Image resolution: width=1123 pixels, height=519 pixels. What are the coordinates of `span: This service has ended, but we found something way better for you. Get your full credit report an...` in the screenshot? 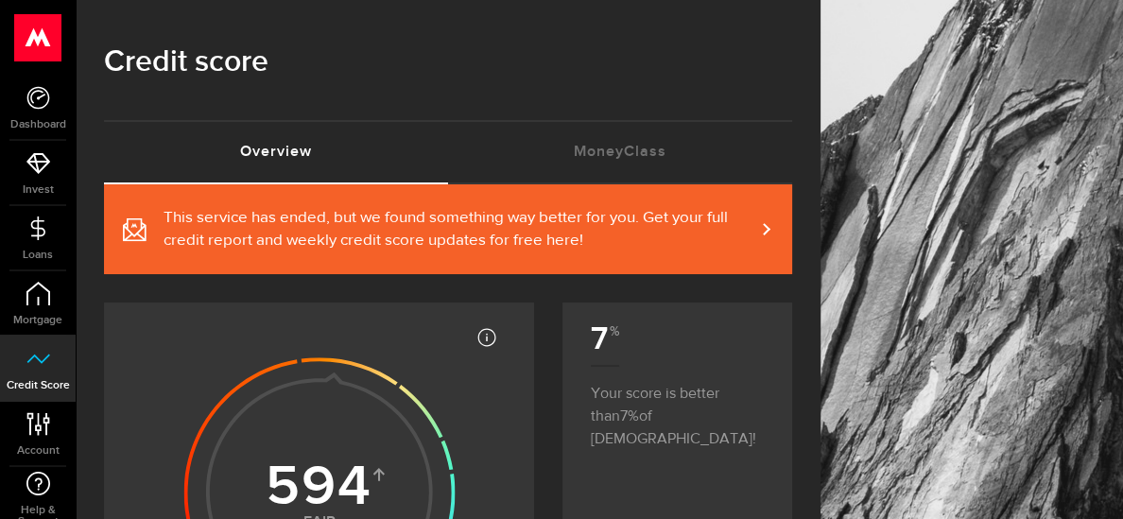 It's located at (458, 230).